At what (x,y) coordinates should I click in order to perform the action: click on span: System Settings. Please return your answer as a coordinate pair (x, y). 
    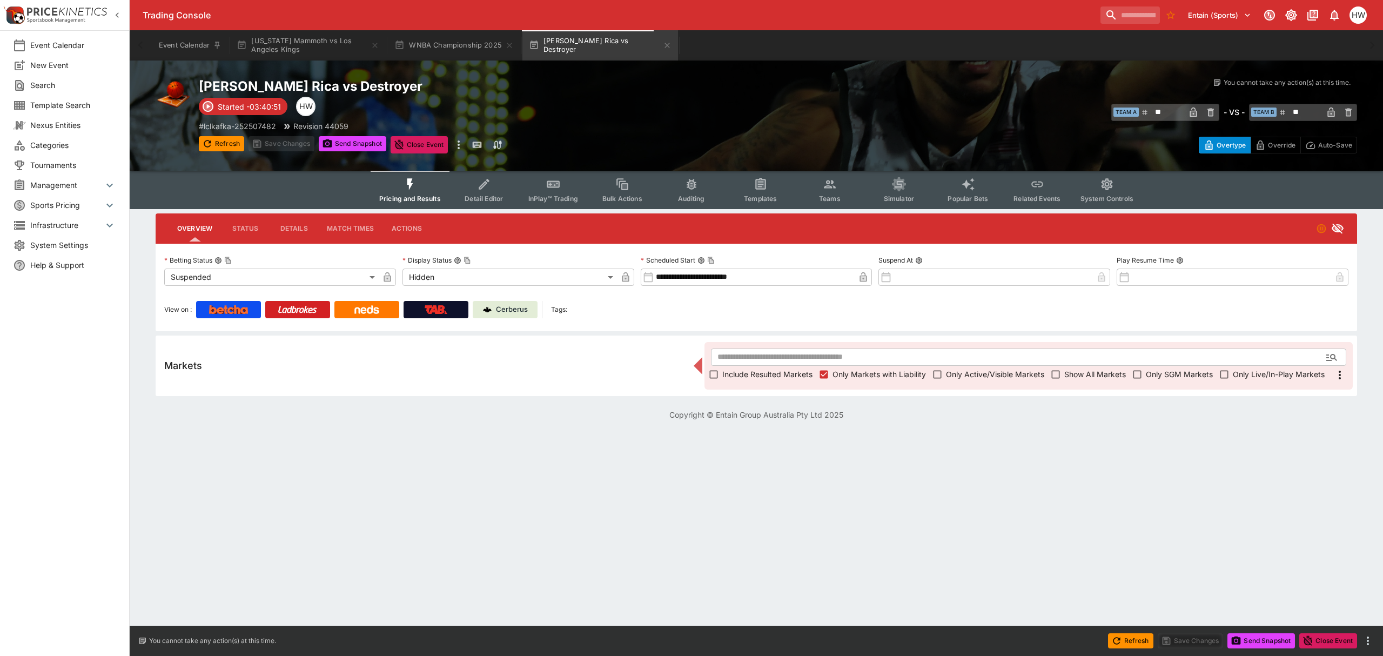
    Looking at the image, I should click on (73, 245).